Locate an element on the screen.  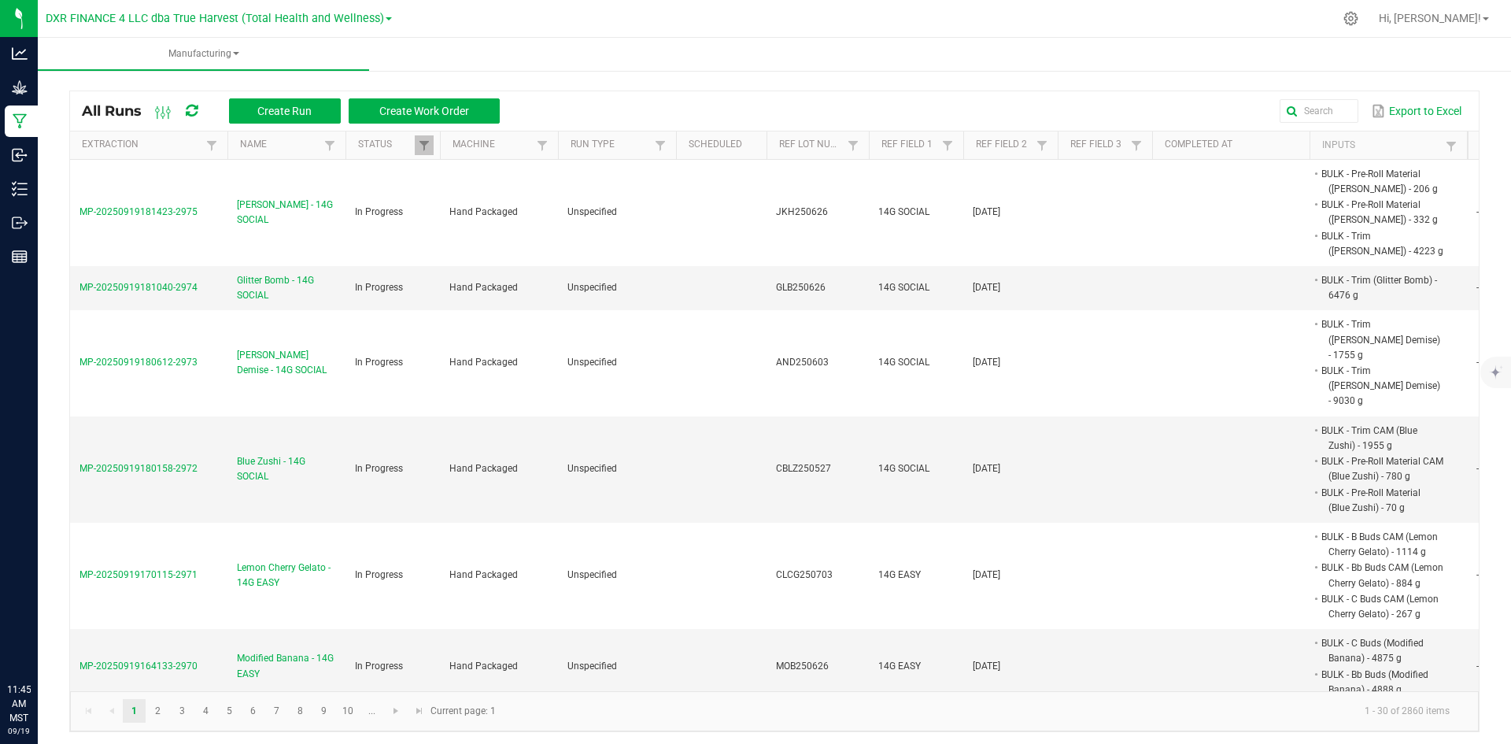
button: Create Run is located at coordinates (285, 111).